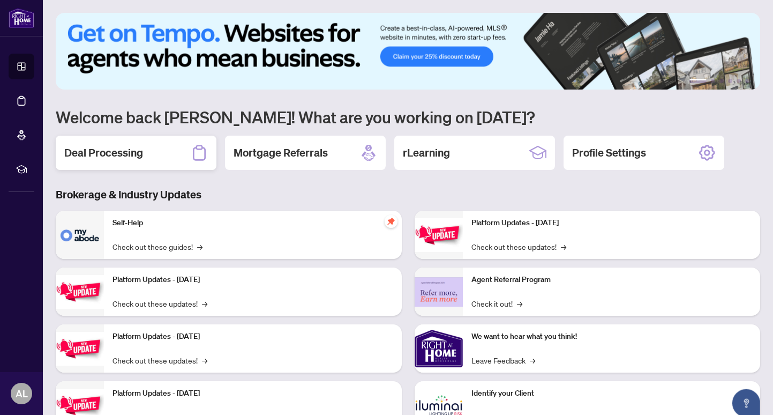 This screenshot has height=415, width=773. Describe the element at coordinates (21, 18) in the screenshot. I see `img: logo` at that location.